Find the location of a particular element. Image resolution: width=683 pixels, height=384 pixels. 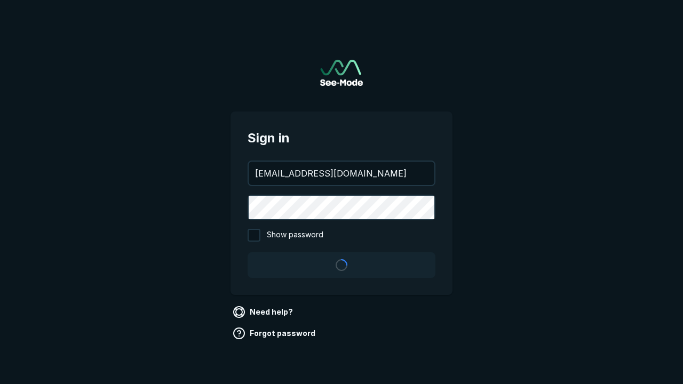

span: Show password is located at coordinates (295, 235).